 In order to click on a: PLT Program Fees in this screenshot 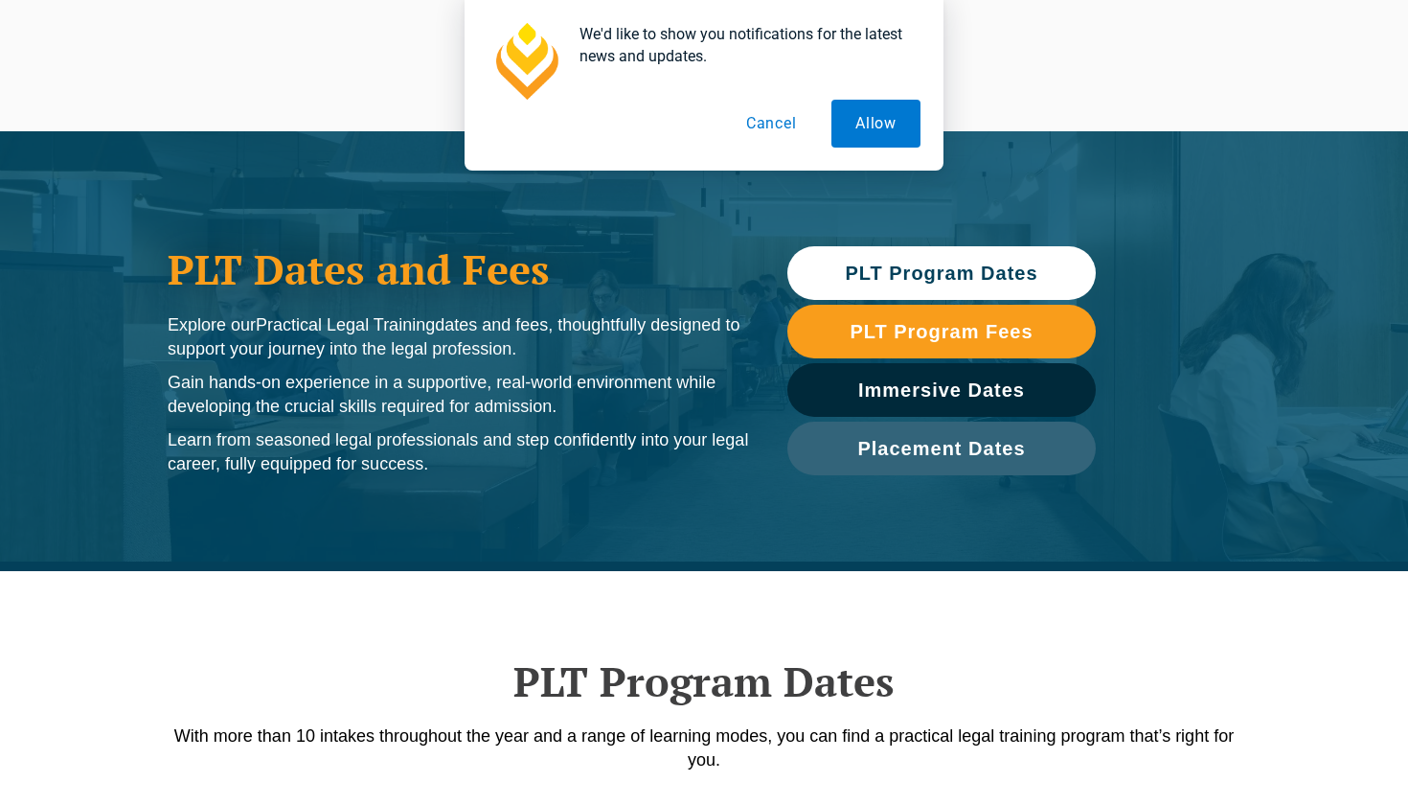, I will do `click(942, 331)`.